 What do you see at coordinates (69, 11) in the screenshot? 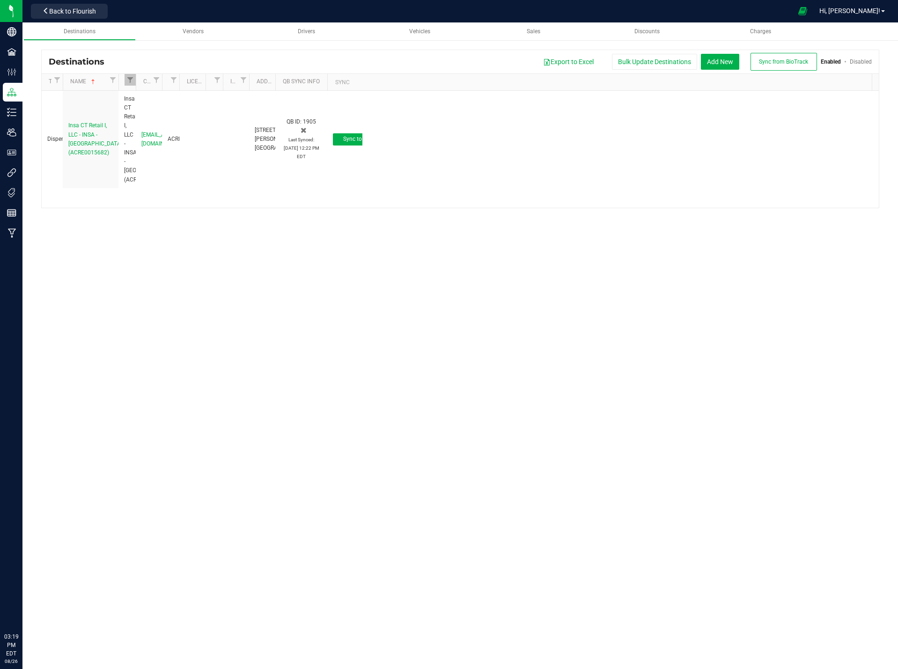
I see `button: Back to Flourish` at bounding box center [69, 11].